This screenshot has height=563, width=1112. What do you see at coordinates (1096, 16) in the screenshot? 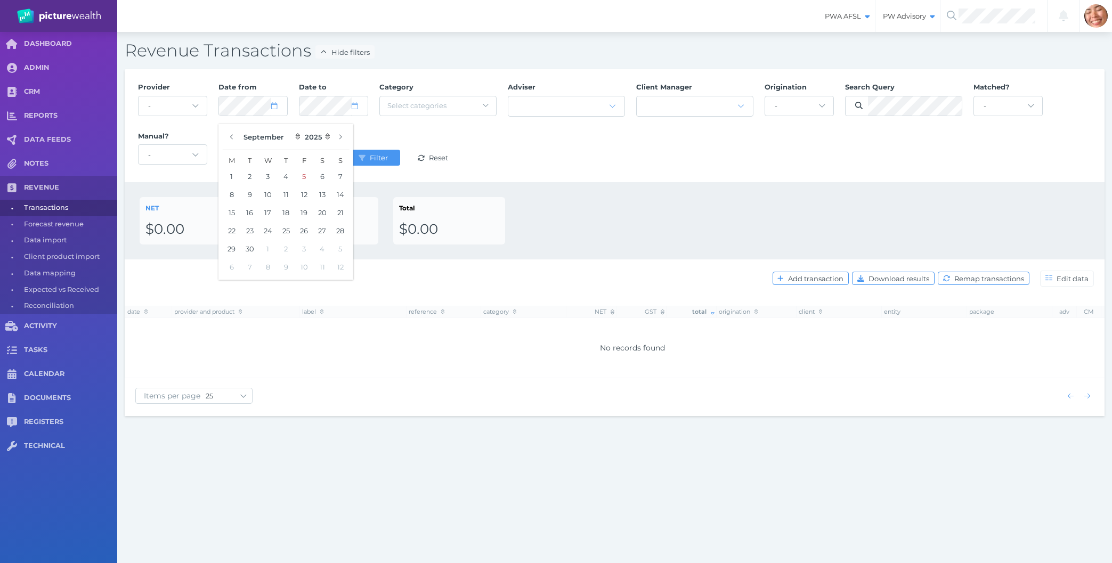
I see `img: Sabrina Mena` at bounding box center [1096, 16].